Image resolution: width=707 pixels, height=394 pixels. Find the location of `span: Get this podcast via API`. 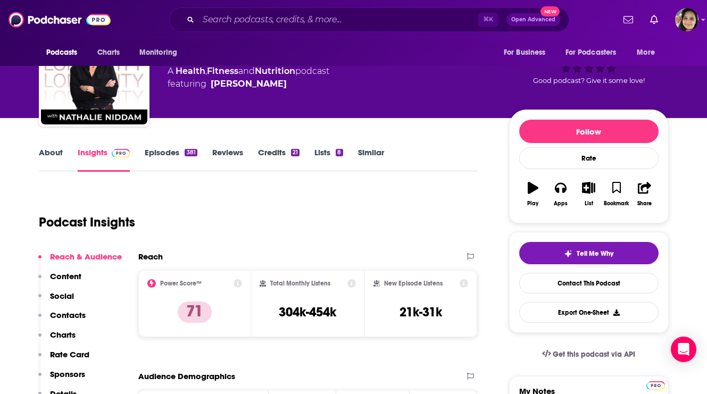

span: Get this podcast via API is located at coordinates (594, 354).